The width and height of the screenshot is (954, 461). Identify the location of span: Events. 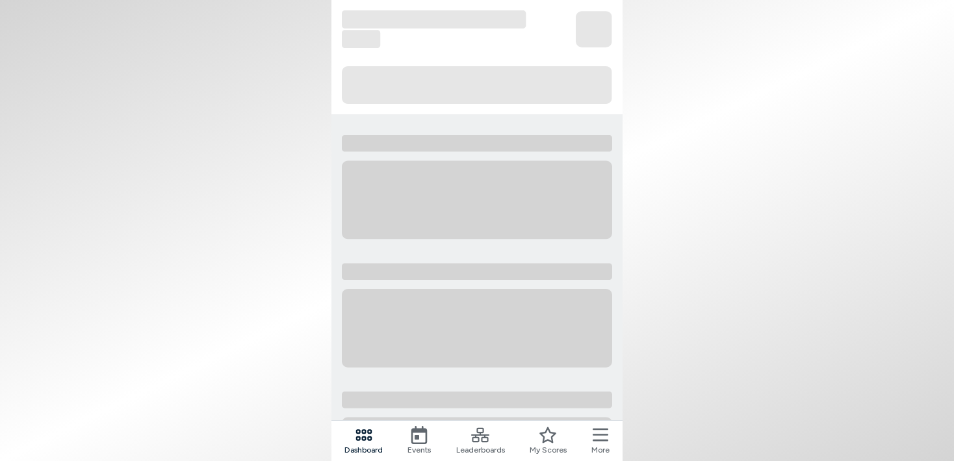
(419, 450).